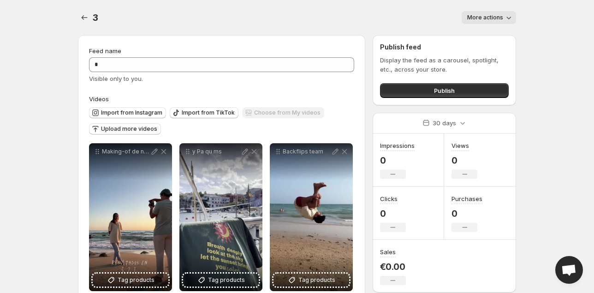  I want to click on p: Making-of de nuestro ltimo post livetofeelalive, so click(126, 151).